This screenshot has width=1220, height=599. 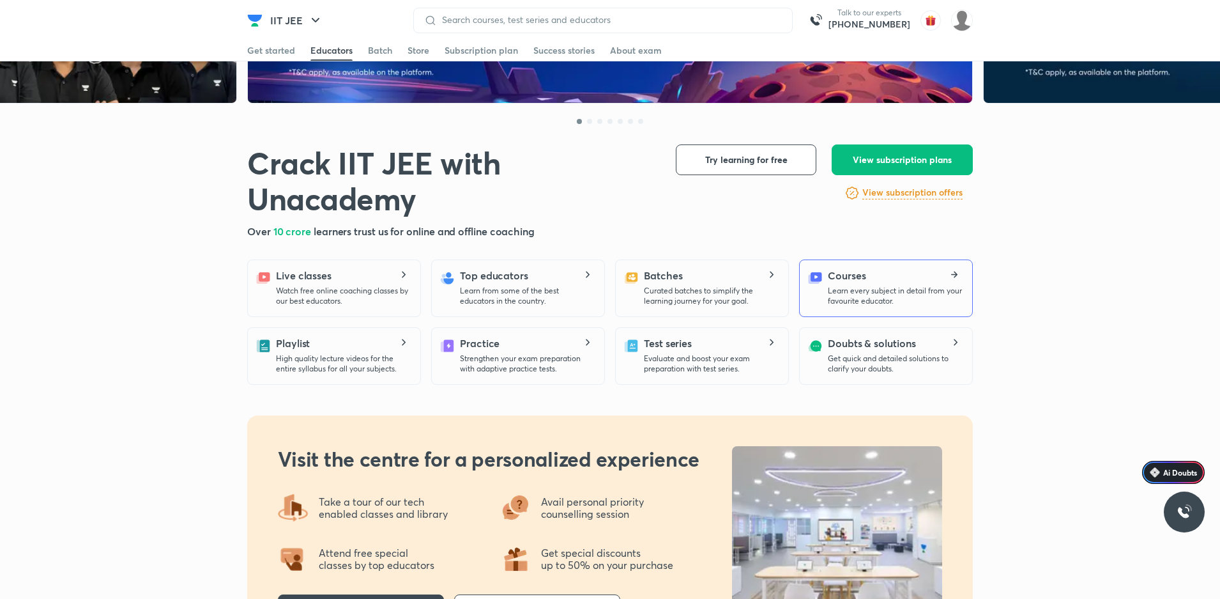 What do you see at coordinates (872, 343) in the screenshot?
I see `h5: Doubts & solutions` at bounding box center [872, 343].